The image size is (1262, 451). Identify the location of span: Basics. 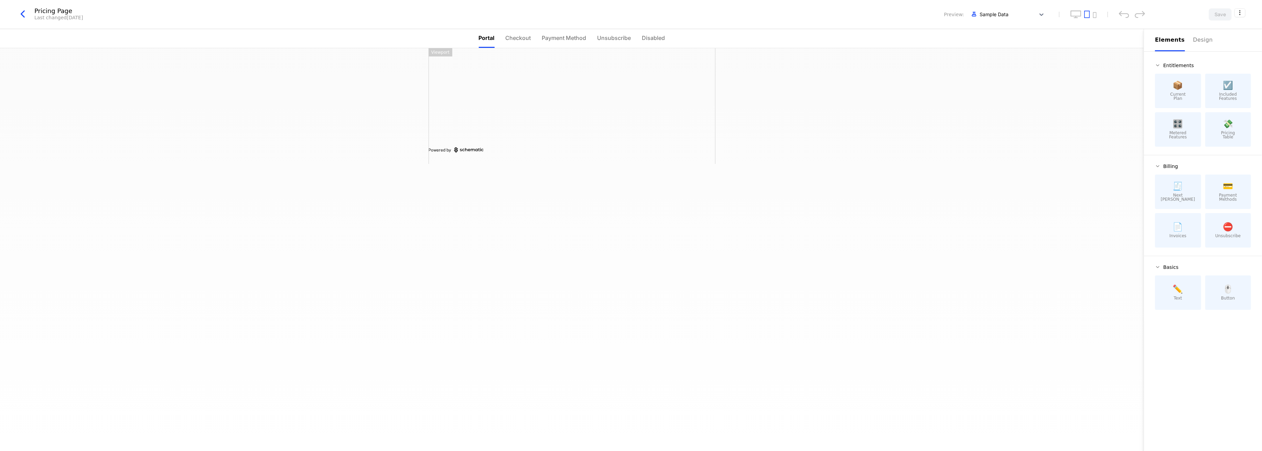
(1171, 267).